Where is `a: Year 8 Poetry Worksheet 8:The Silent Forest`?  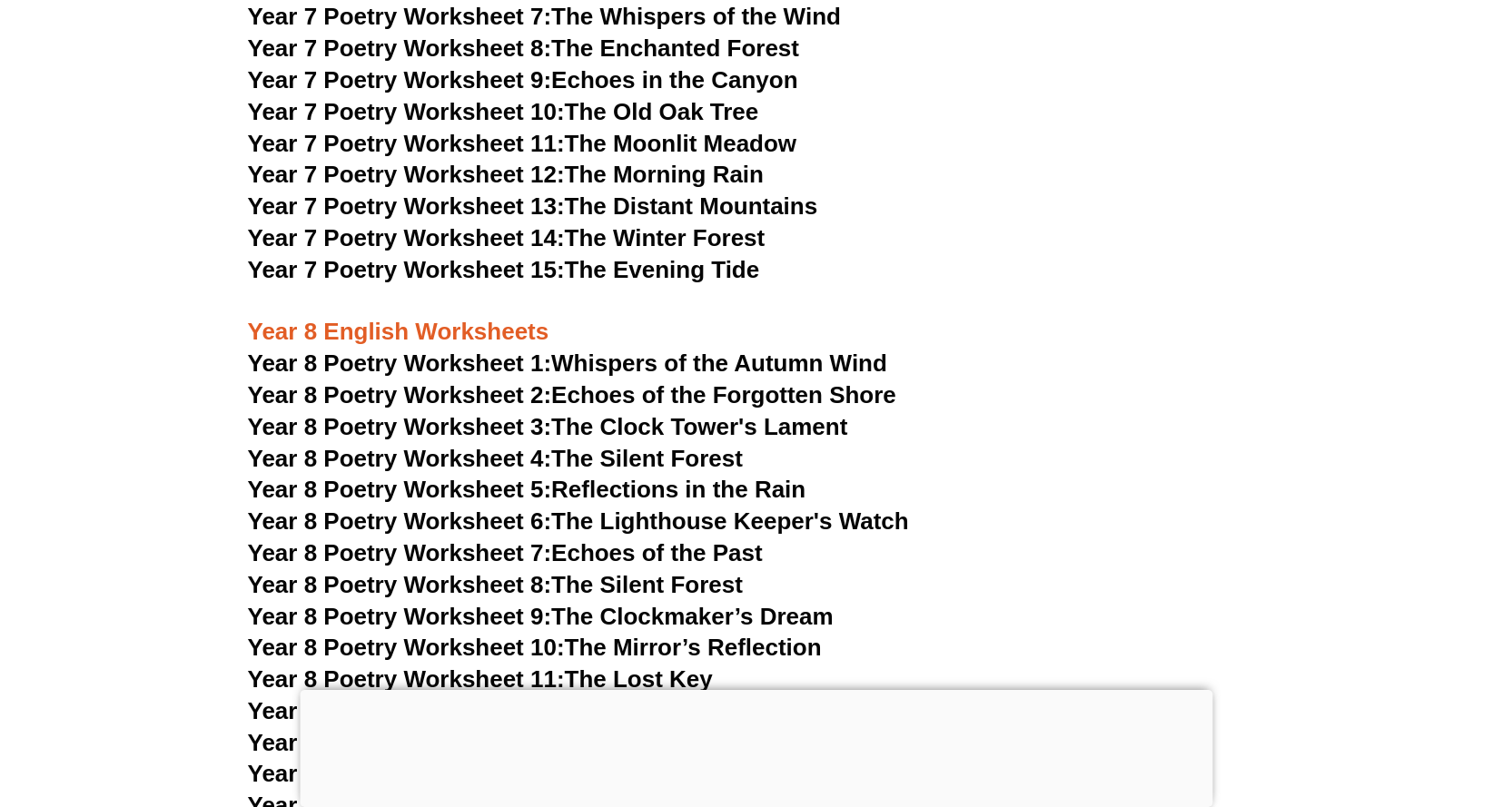 a: Year 8 Poetry Worksheet 8:The Silent Forest is located at coordinates (495, 585).